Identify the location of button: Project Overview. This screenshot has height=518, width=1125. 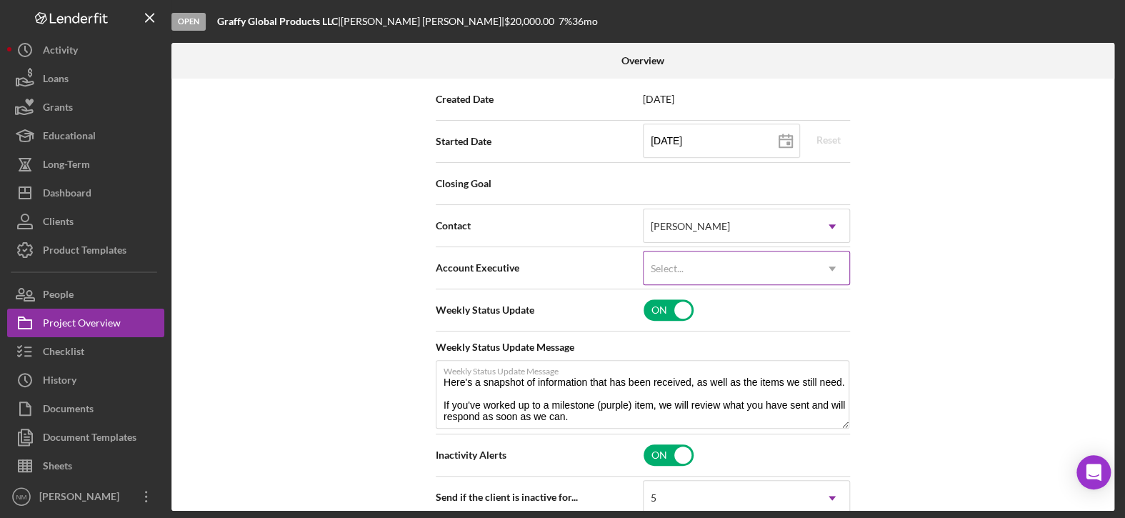
(86, 323).